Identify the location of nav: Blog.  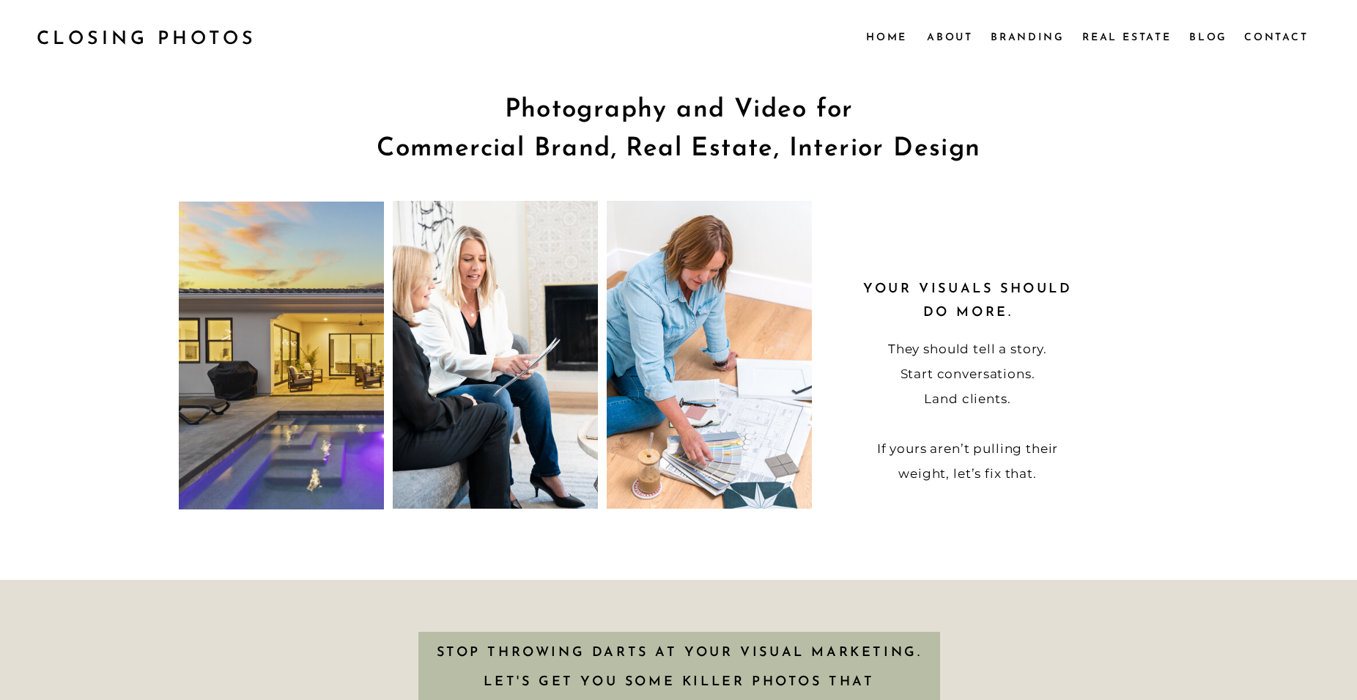
(1209, 37).